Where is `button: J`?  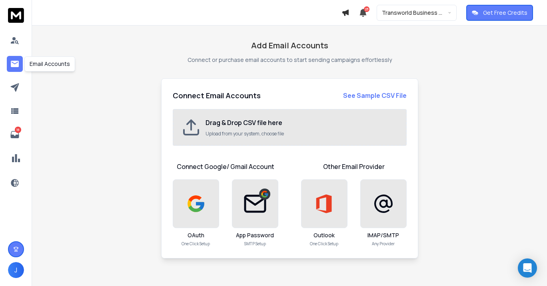
button: J is located at coordinates (16, 270).